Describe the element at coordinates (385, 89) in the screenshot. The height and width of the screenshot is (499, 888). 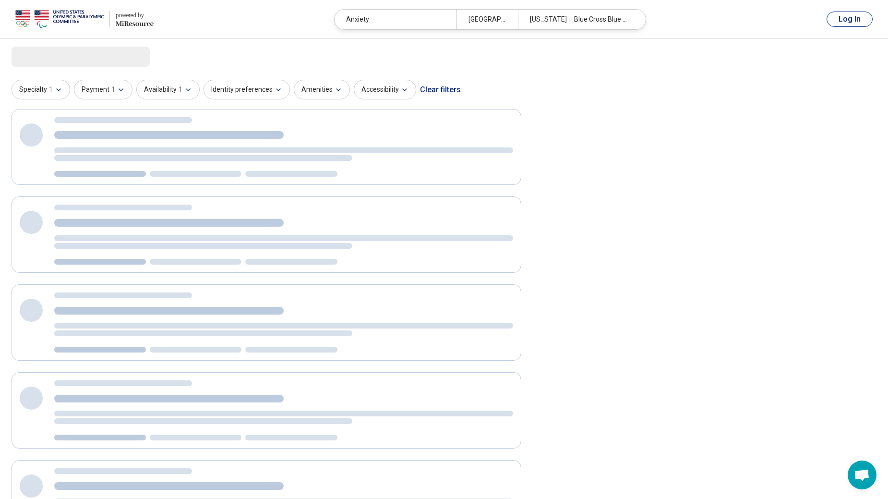
I see `button: Accessibility` at that location.